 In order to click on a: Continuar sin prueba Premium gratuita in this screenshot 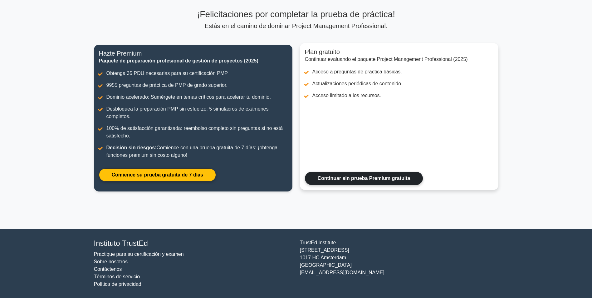, I will do `click(364, 178)`.